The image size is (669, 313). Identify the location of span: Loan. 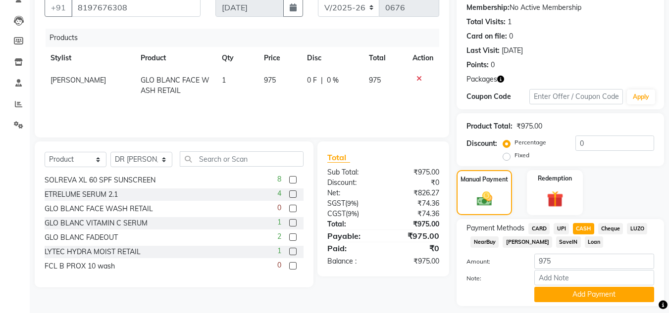
(594, 242).